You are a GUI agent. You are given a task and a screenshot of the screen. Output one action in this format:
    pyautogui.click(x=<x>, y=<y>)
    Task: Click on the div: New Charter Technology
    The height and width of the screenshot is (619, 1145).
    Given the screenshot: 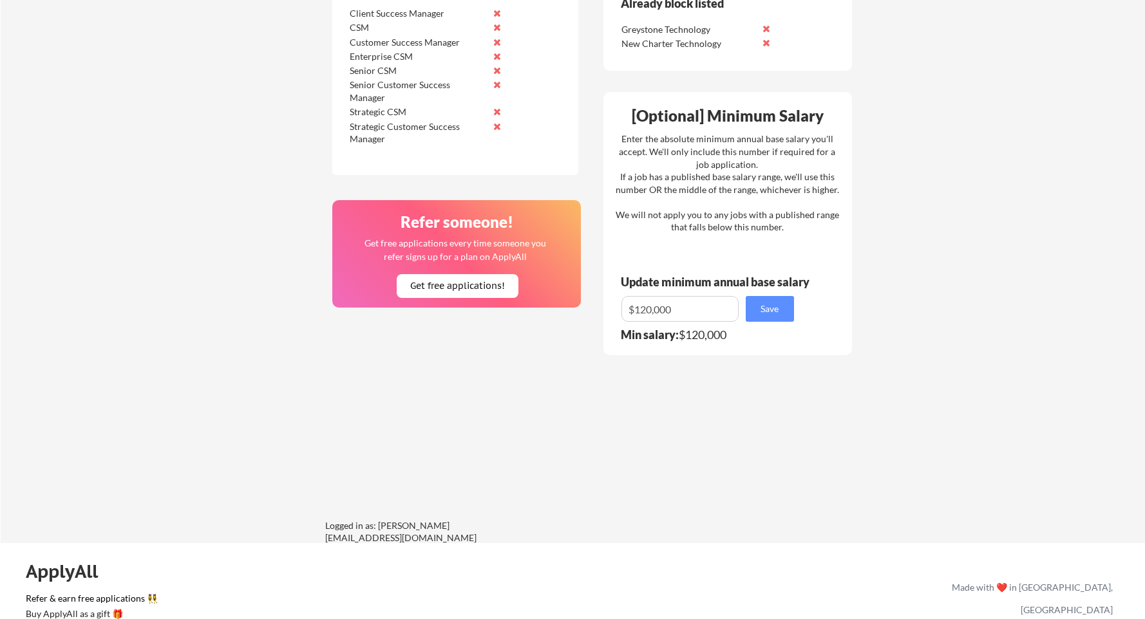 What is the action you would take?
    pyautogui.click(x=689, y=44)
    